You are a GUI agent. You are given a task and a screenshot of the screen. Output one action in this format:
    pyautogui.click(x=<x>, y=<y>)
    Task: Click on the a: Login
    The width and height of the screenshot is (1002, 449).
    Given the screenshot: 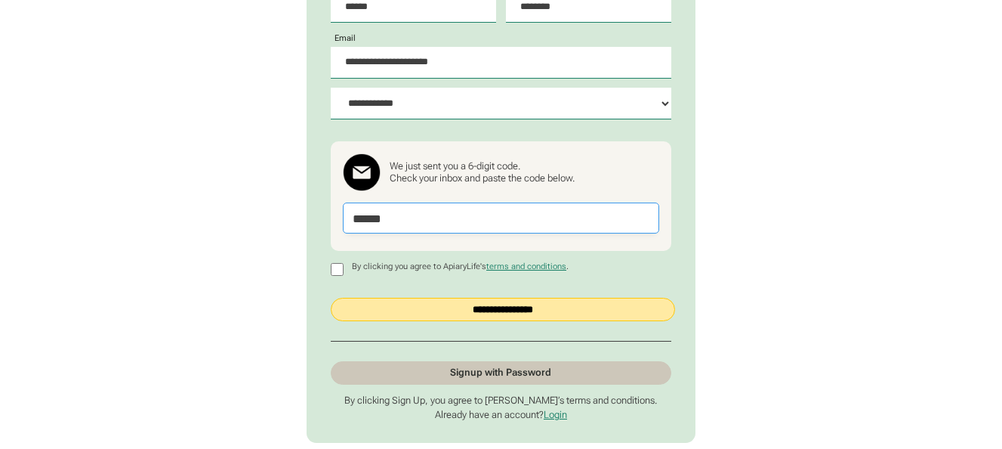 What is the action you would take?
    pyautogui.click(x=555, y=414)
    